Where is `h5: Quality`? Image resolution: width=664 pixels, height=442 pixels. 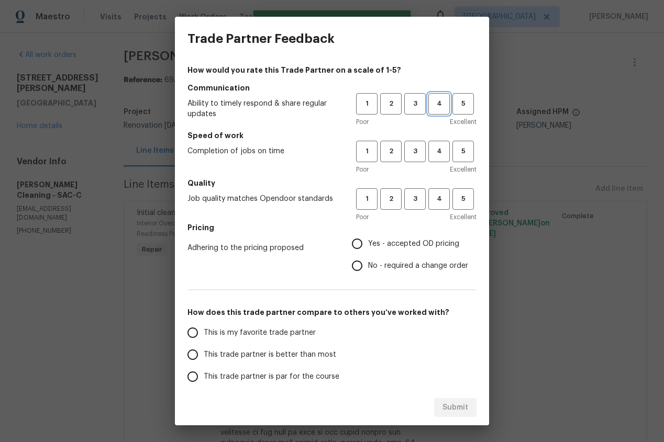 h5: Quality is located at coordinates (332, 183).